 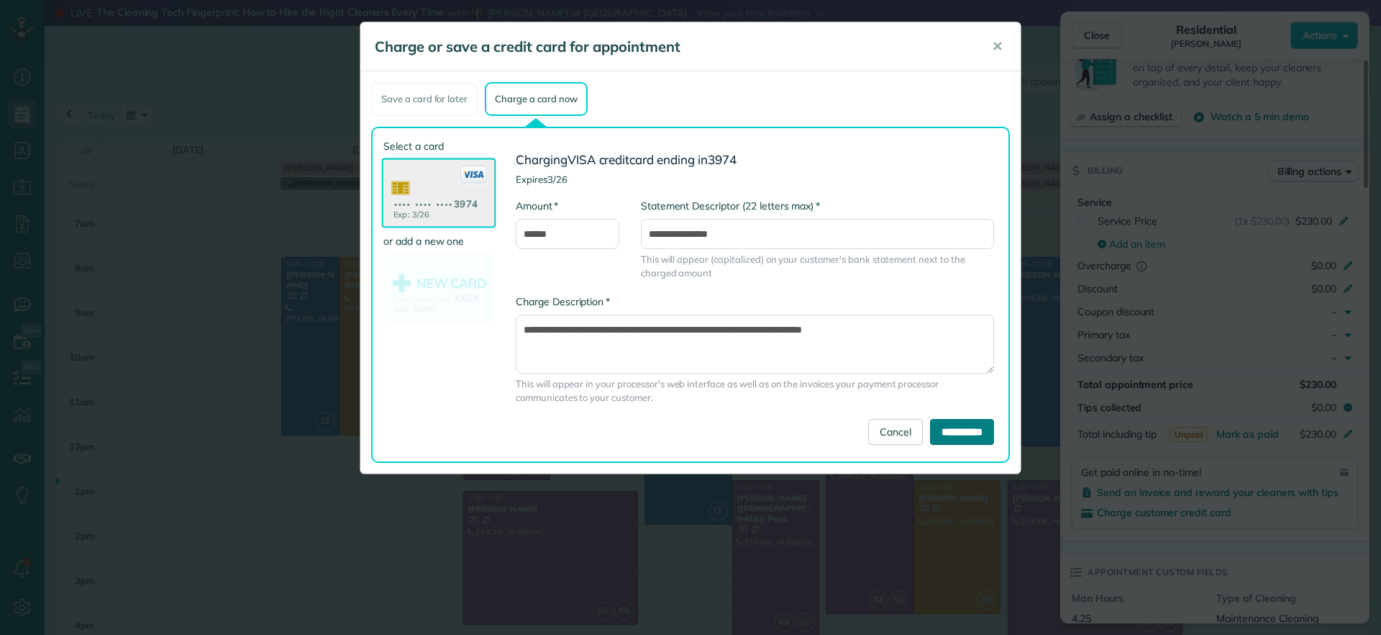 I want to click on span: credit, so click(x=614, y=159).